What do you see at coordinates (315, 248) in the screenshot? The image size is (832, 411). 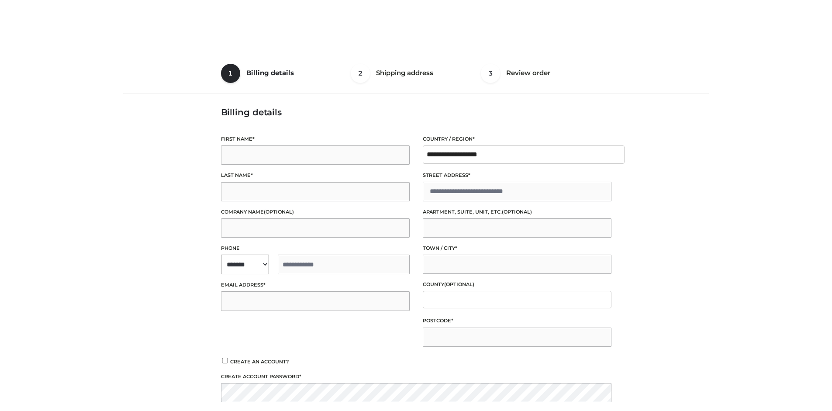 I see `label: Phone` at bounding box center [315, 248].